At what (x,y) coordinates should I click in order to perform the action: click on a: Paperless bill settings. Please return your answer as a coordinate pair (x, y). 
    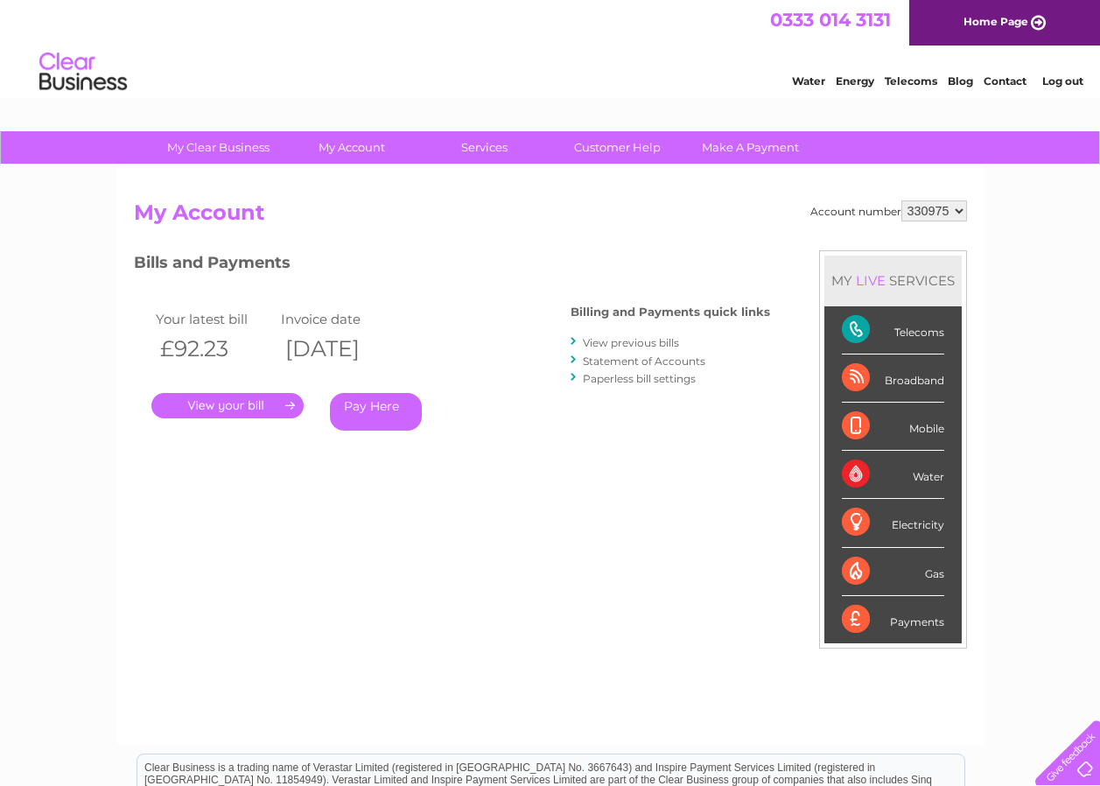
    Looking at the image, I should click on (639, 378).